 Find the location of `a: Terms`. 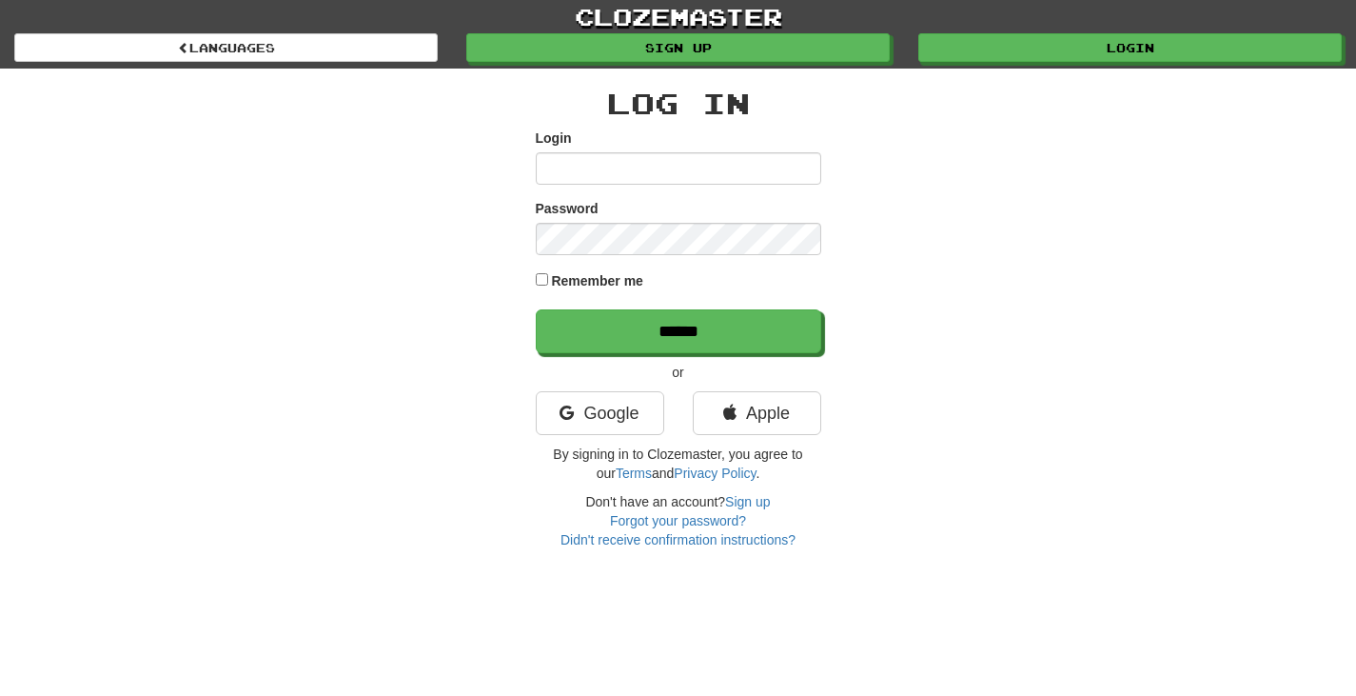

a: Terms is located at coordinates (634, 473).